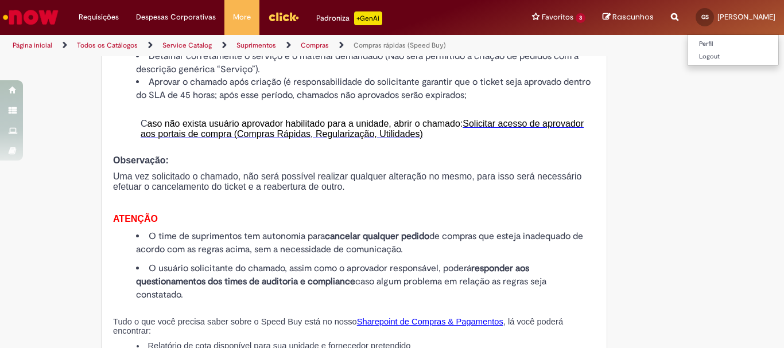 The image size is (784, 348). What do you see at coordinates (305, 123) in the screenshot?
I see `span: aso não exista usuário aprovador habilitado para a unidade, abrir o chamado:` at bounding box center [305, 123].